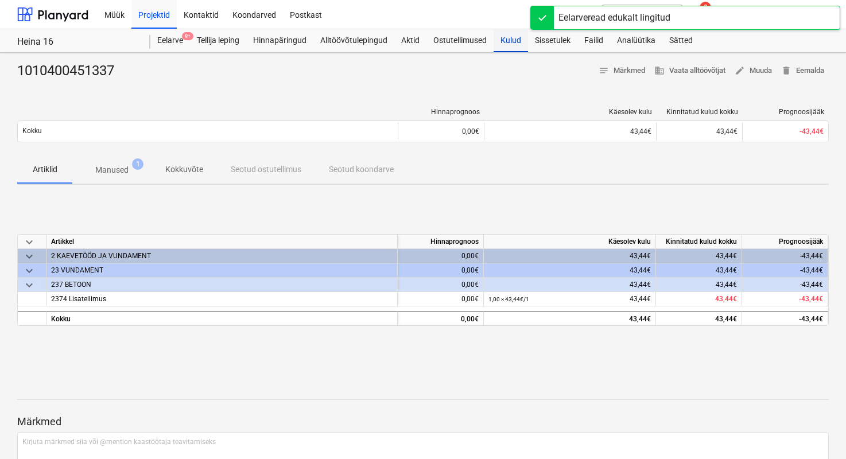 Image resolution: width=846 pixels, height=459 pixels. What do you see at coordinates (280, 41) in the screenshot?
I see `a: Hinnapäringud` at bounding box center [280, 41].